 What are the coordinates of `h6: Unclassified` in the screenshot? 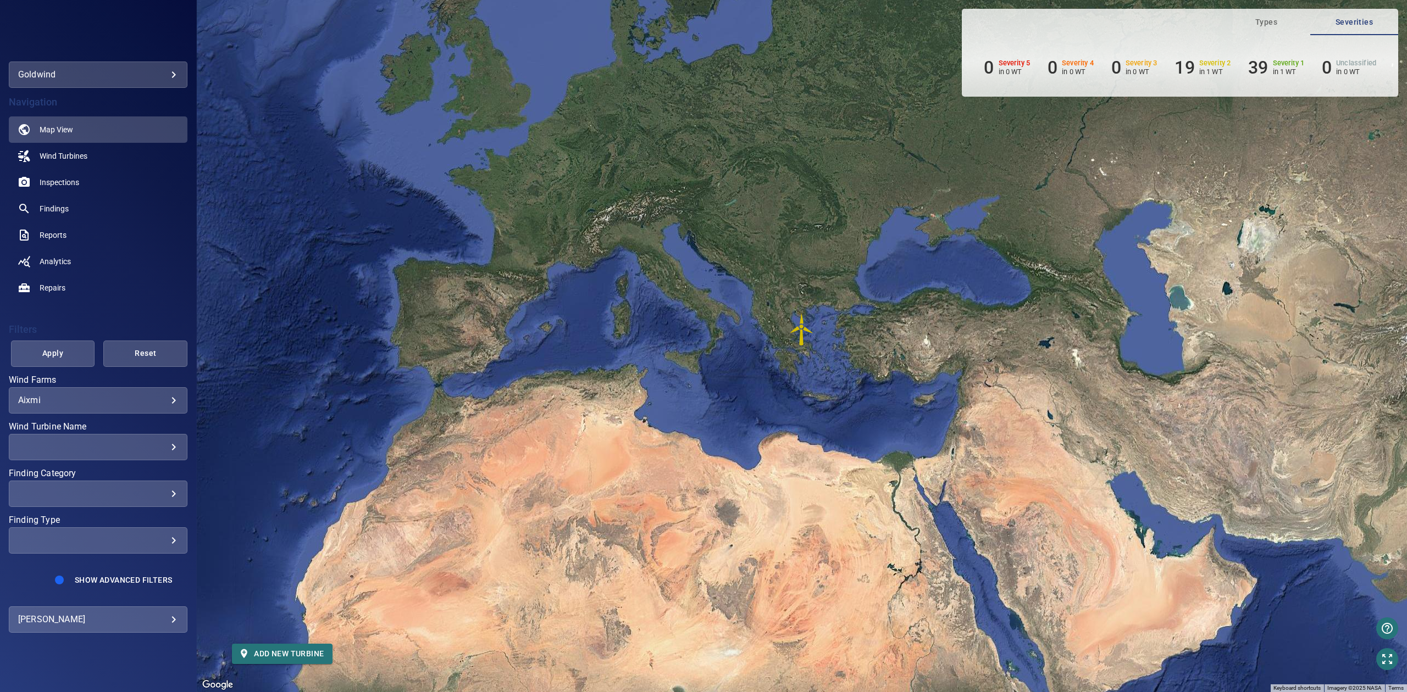 It's located at (1355, 63).